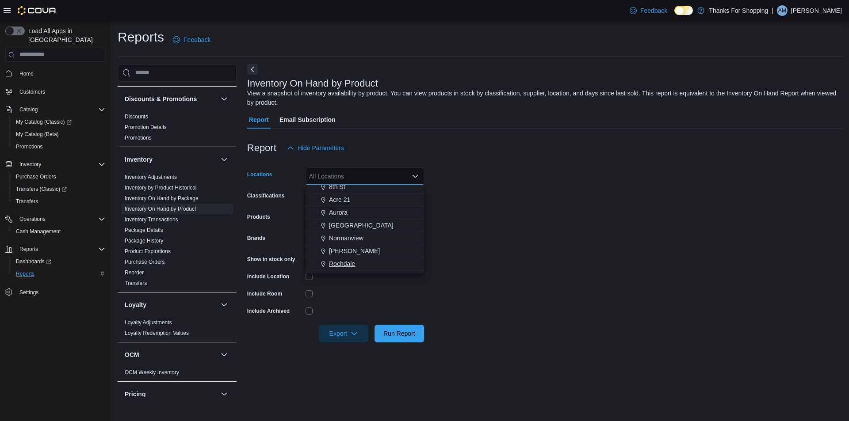  What do you see at coordinates (256, 238) in the screenshot?
I see `label: Brands` at bounding box center [256, 238].